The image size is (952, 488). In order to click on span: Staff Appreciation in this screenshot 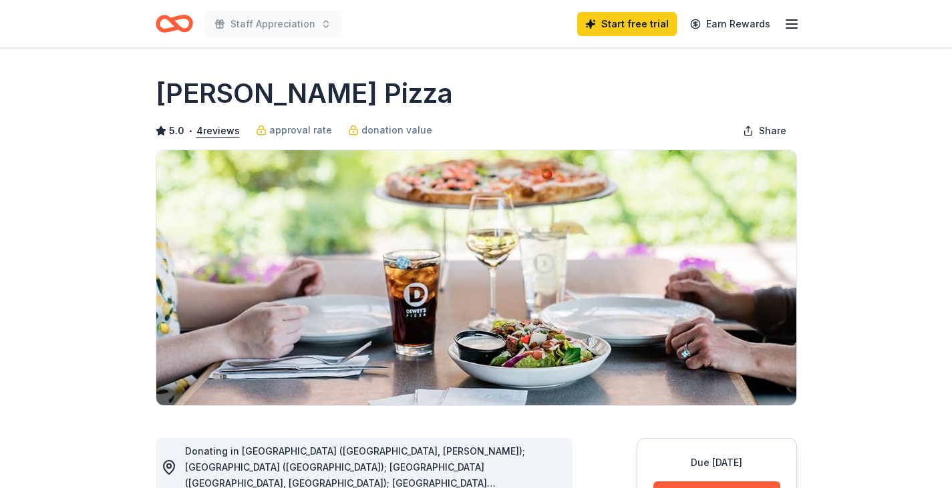, I will do `click(272, 24)`.